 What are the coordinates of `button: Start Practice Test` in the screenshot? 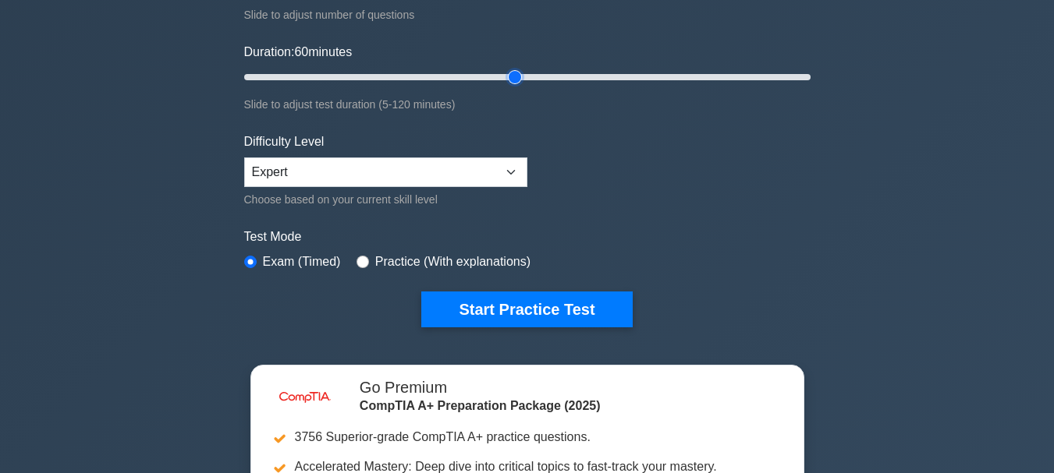 It's located at (526, 310).